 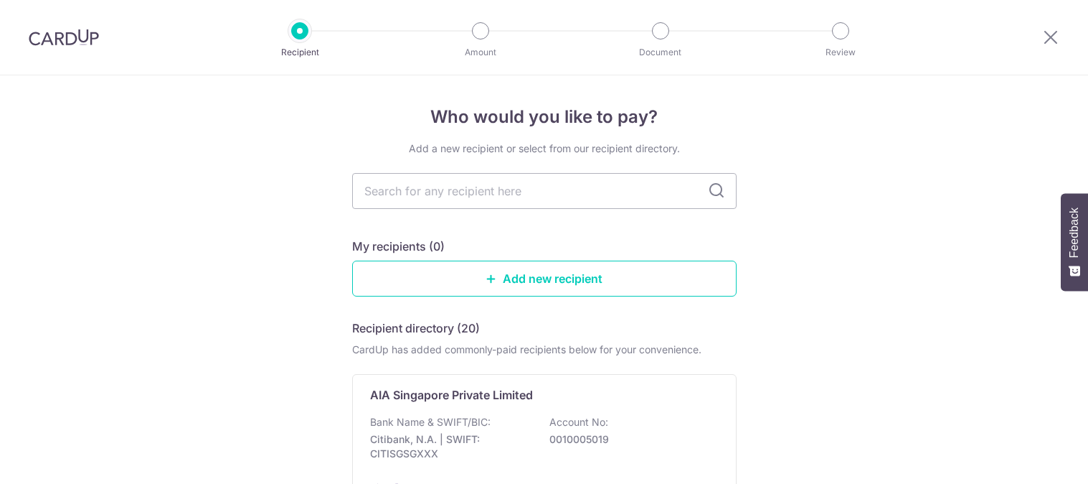 What do you see at coordinates (451, 446) in the screenshot?
I see `p: Citibank, N.A. | SWIFT: CITISGSGXXX` at bounding box center [451, 446].